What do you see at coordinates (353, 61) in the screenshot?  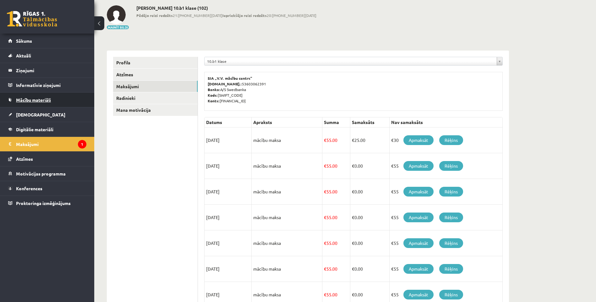 I see `a: 10.b1 klase` at bounding box center [353, 61].